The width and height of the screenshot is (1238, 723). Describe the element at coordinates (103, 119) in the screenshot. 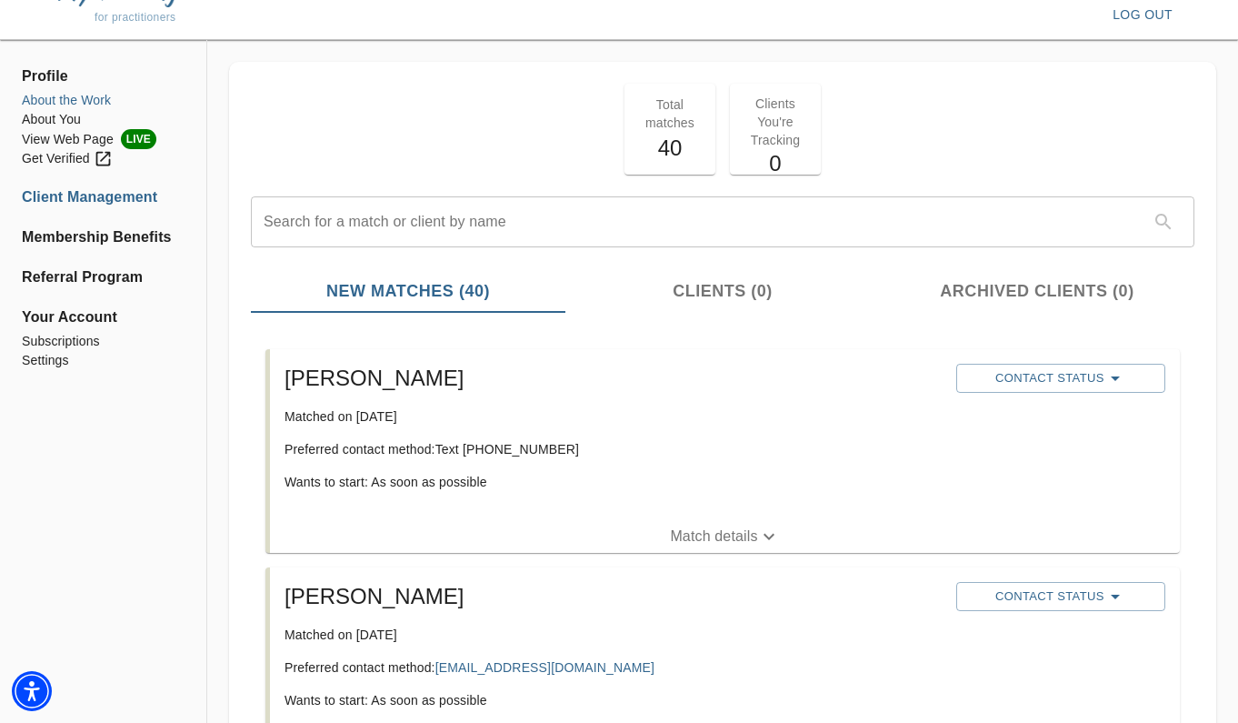

I see `a: About You` at that location.